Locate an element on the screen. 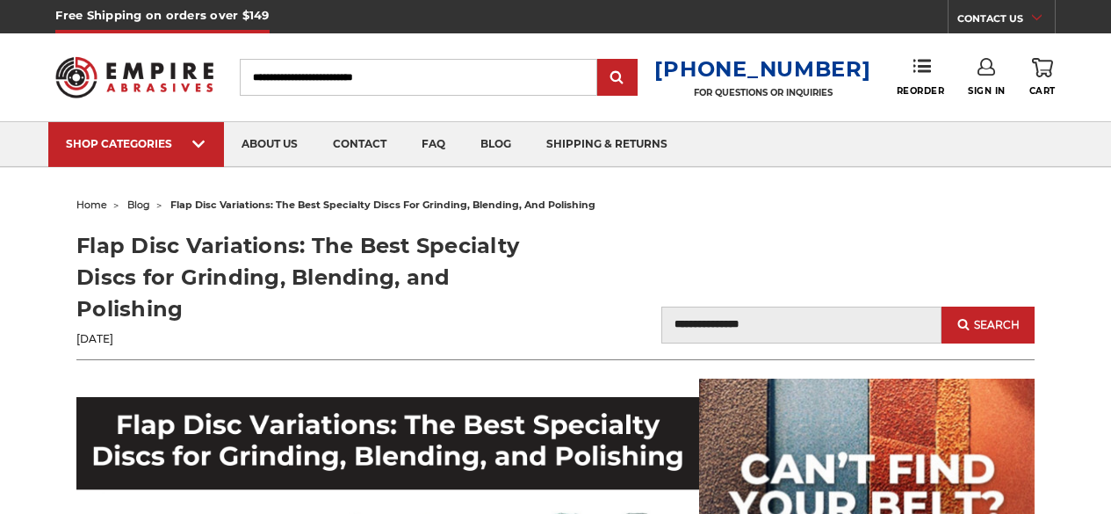 The height and width of the screenshot is (514, 1111). a: CONTACT US is located at coordinates (1006, 21).